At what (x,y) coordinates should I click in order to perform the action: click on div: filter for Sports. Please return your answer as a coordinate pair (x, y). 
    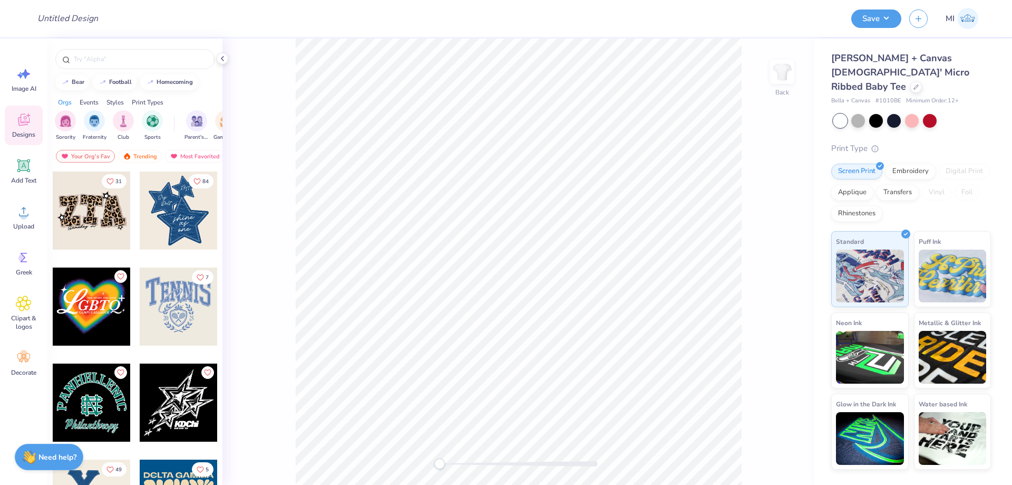
    Looking at the image, I should click on (152, 125).